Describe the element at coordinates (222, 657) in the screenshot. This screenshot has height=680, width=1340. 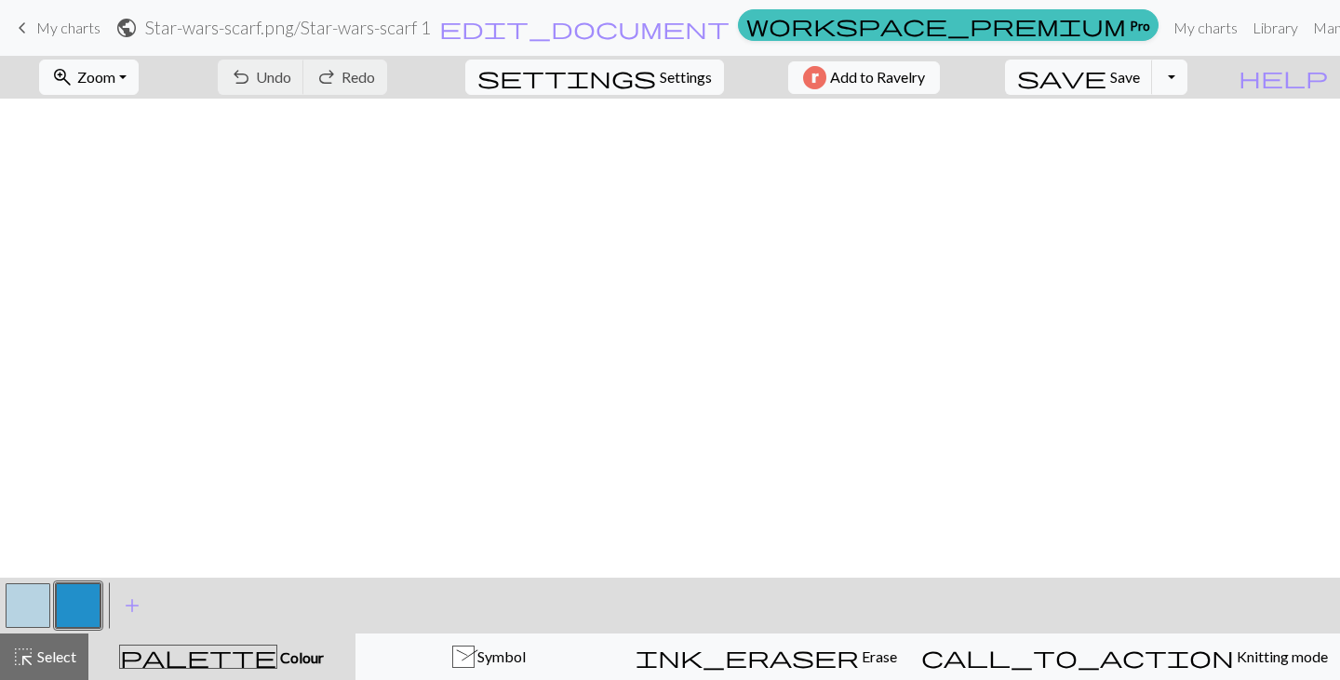
I see `button: Colour` at that location.